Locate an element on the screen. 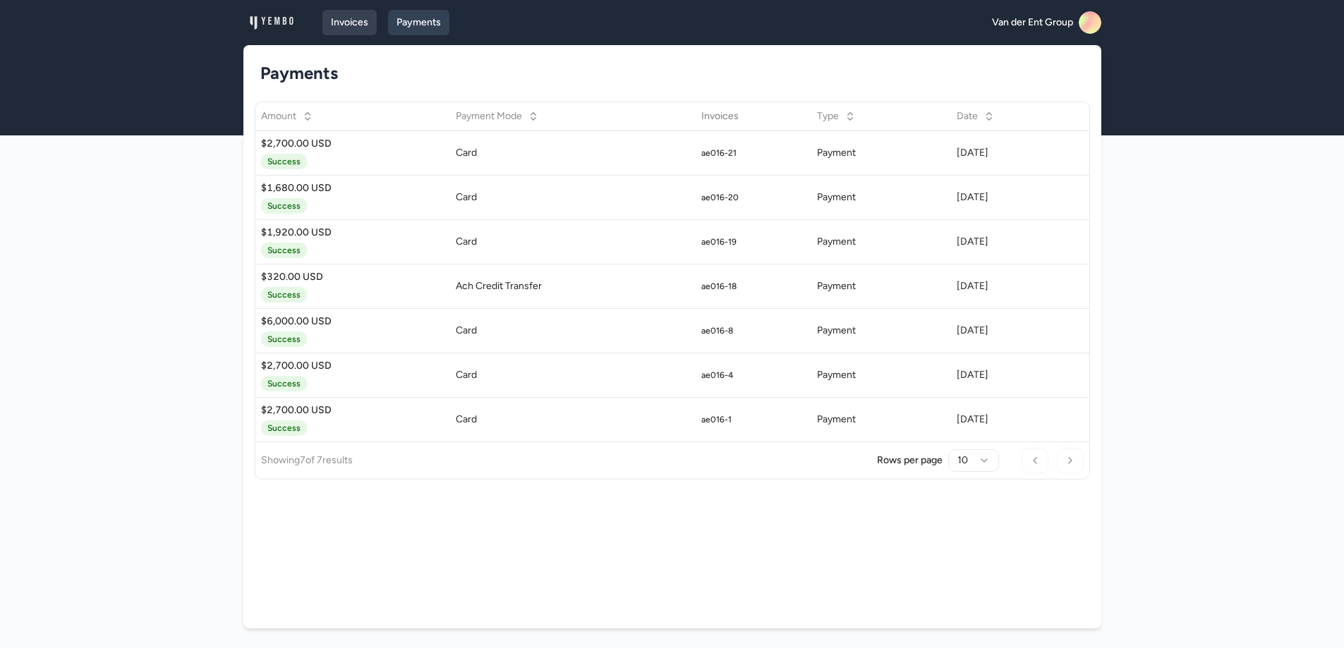 The image size is (1344, 648). div: $6,000.00 USD is located at coordinates (353, 322).